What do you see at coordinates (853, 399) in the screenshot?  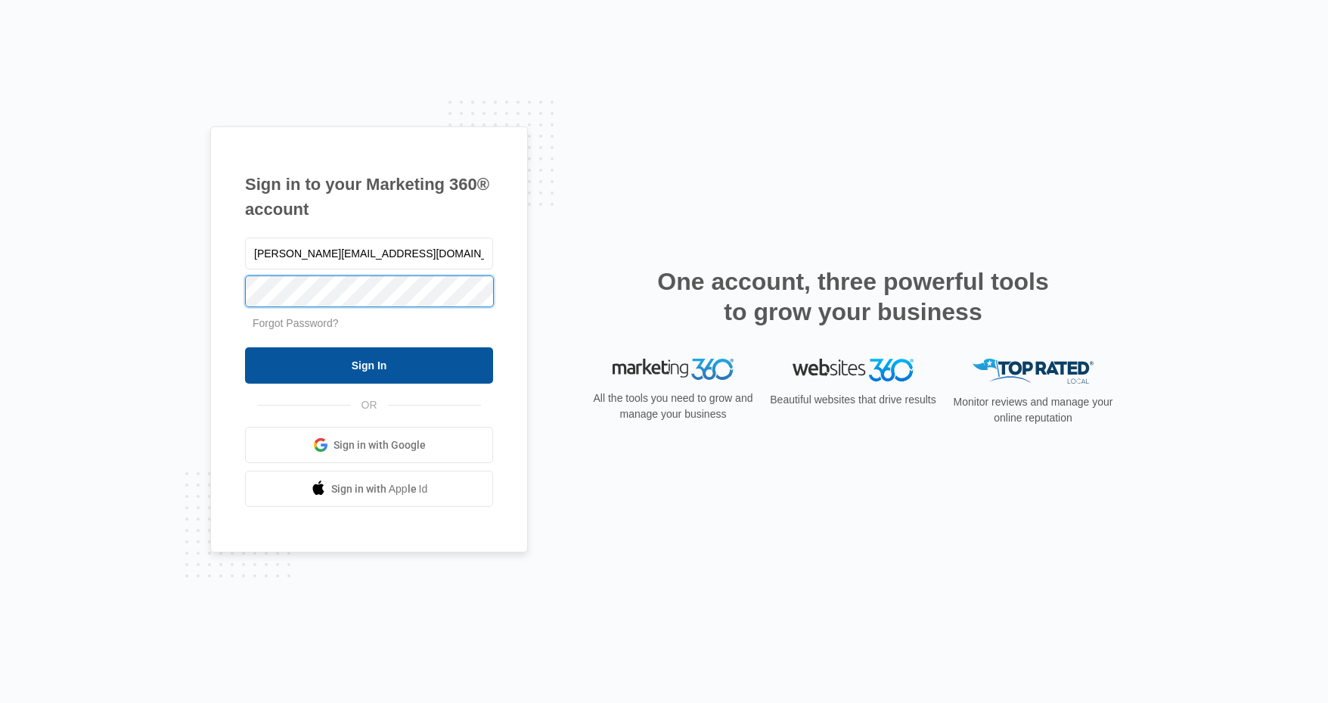 I see `p: Beautiful websites that drive results` at bounding box center [853, 399].